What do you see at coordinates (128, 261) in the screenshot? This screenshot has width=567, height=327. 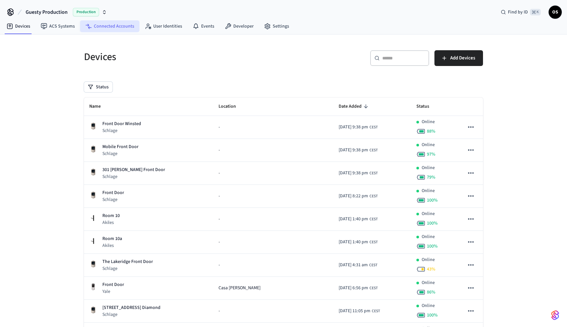 I see `p: The Lakeridge Front Door` at bounding box center [128, 261].